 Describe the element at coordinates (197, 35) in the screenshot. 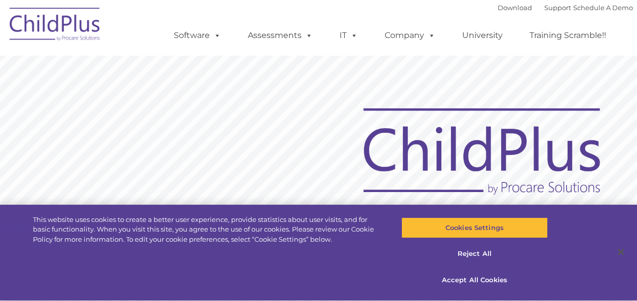

I see `a: Software` at that location.